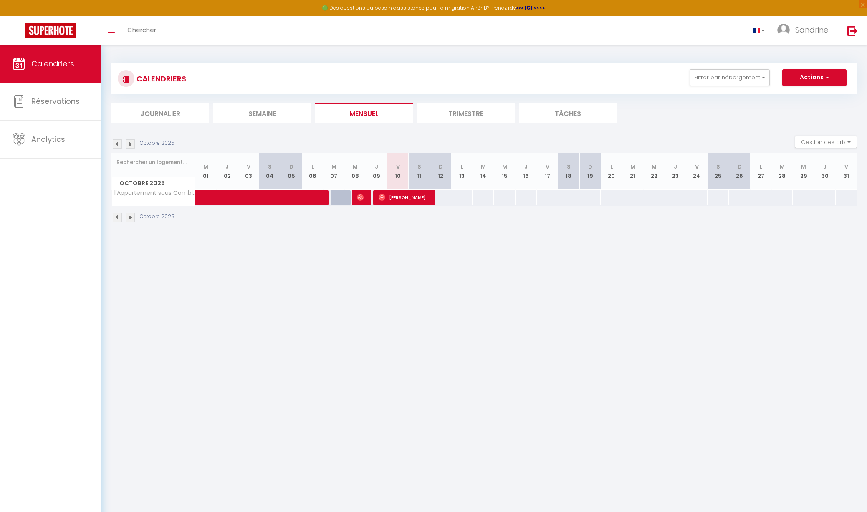  Describe the element at coordinates (547, 171) in the screenshot. I see `th: 17` at that location.